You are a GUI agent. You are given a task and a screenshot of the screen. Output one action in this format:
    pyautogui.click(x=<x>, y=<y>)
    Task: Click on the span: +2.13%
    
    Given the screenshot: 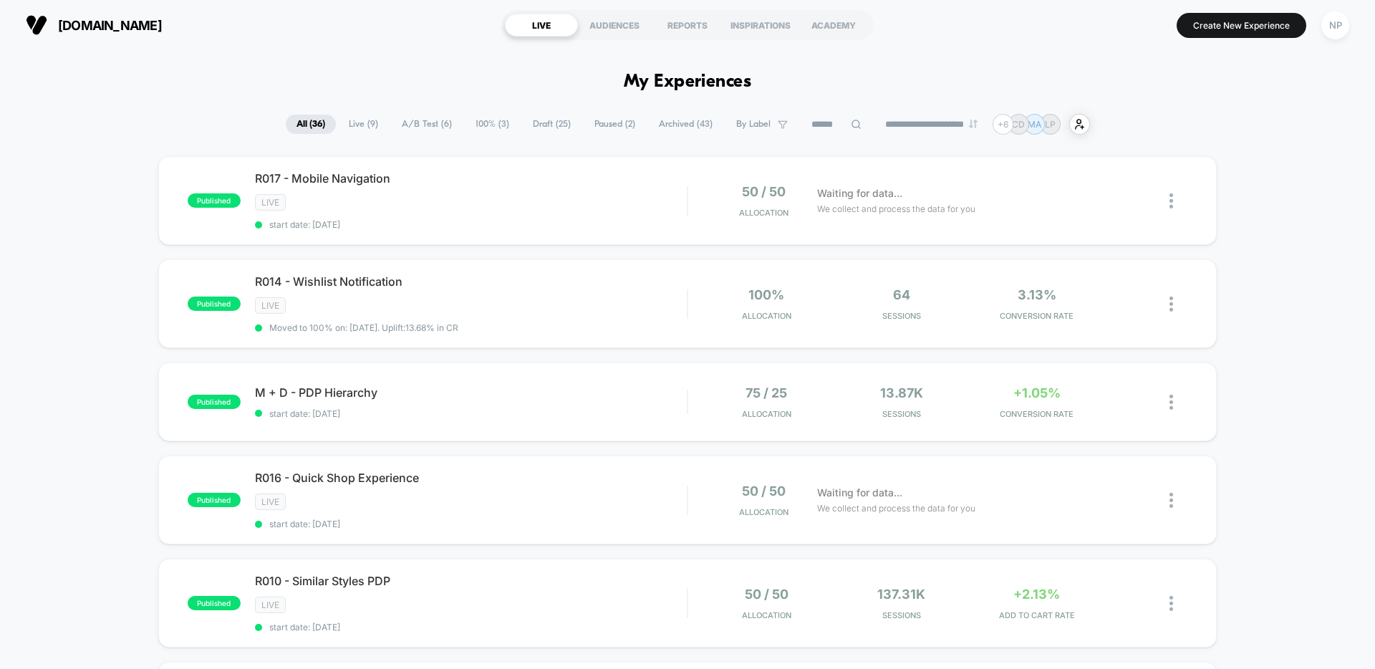 What is the action you would take?
    pyautogui.click(x=1036, y=594)
    